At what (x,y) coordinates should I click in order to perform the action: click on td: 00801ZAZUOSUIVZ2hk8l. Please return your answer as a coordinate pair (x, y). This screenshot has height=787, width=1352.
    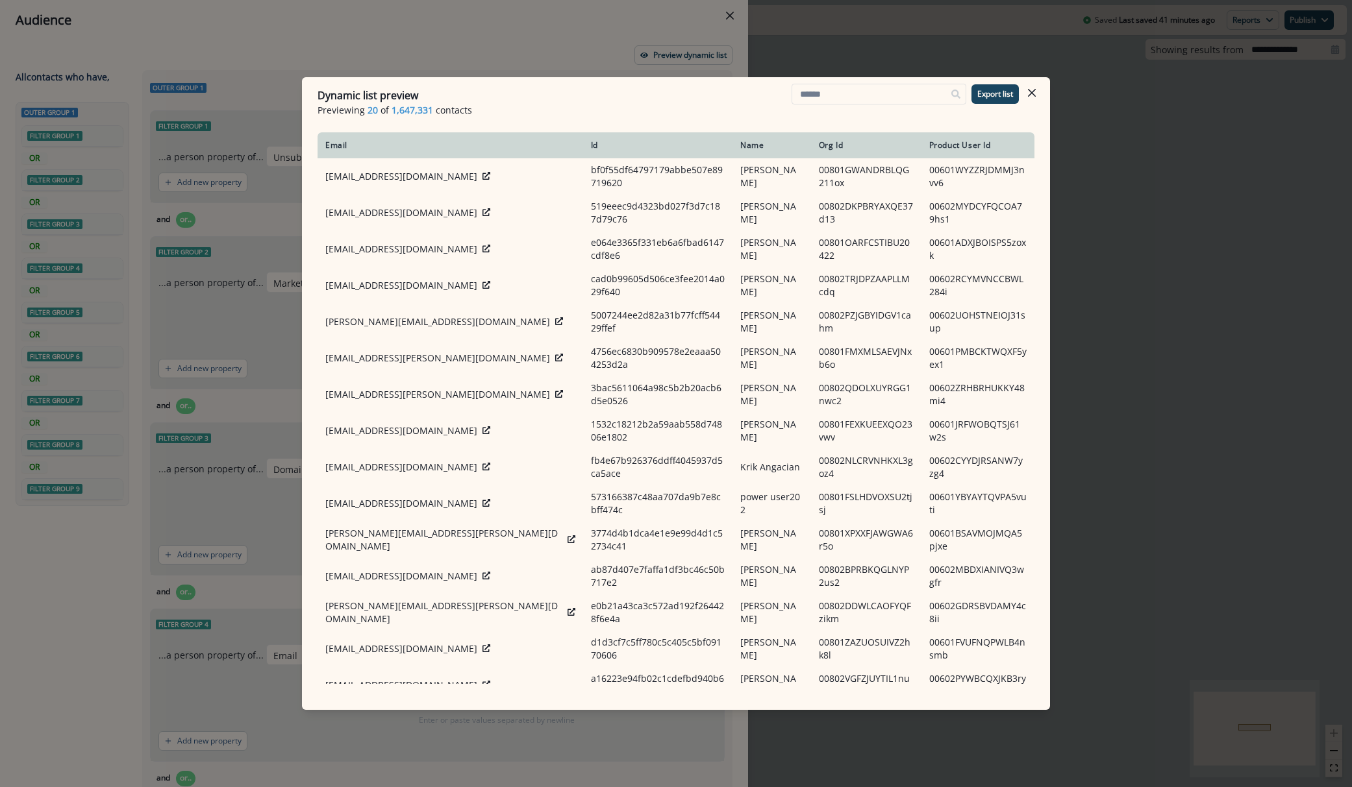
    Looking at the image, I should click on (866, 649).